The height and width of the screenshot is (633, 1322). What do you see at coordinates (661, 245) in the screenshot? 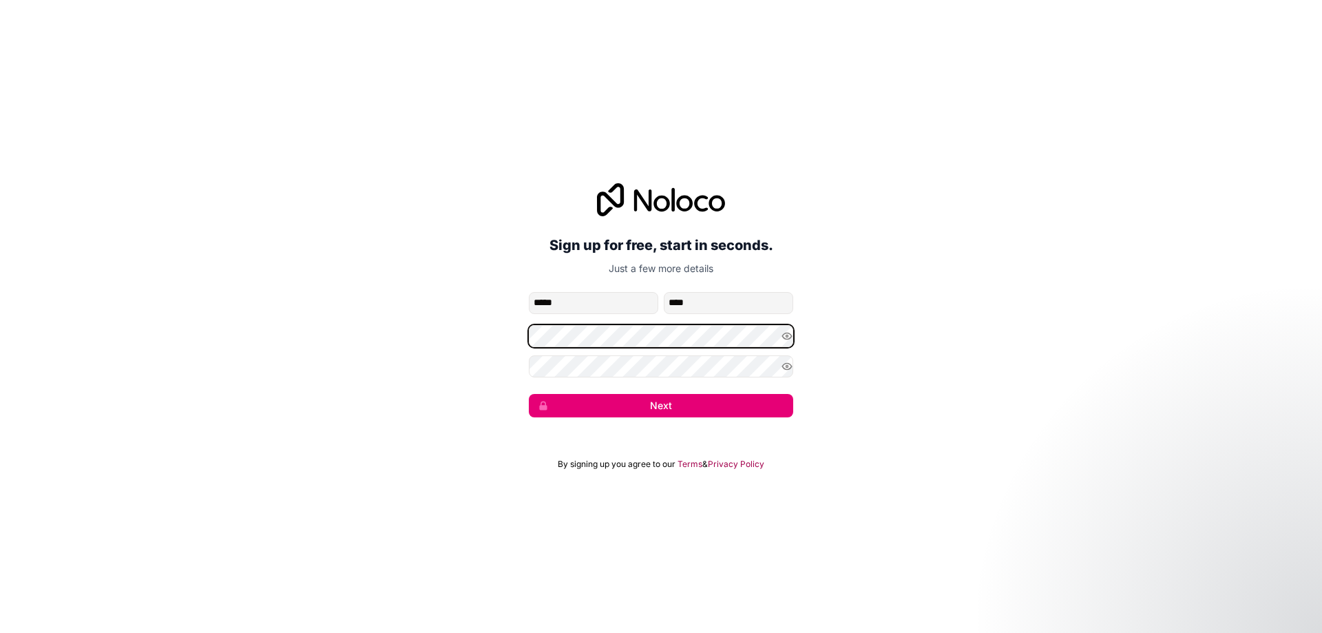
I see `h2: Sign up for free, start in seconds.` at bounding box center [661, 245].